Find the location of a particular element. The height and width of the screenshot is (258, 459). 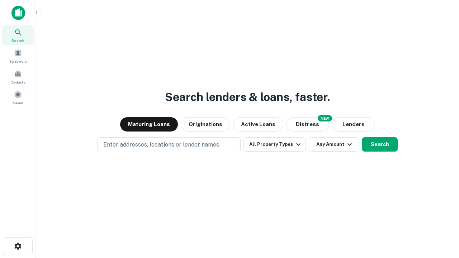

div: Chat Widget is located at coordinates (441, 218).